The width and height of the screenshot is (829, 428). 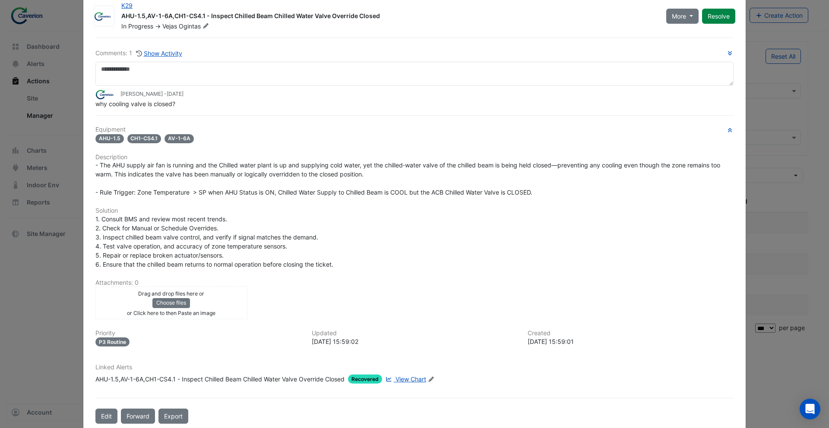 What do you see at coordinates (195, 26) in the screenshot?
I see `span: Ogintas` at bounding box center [195, 26].